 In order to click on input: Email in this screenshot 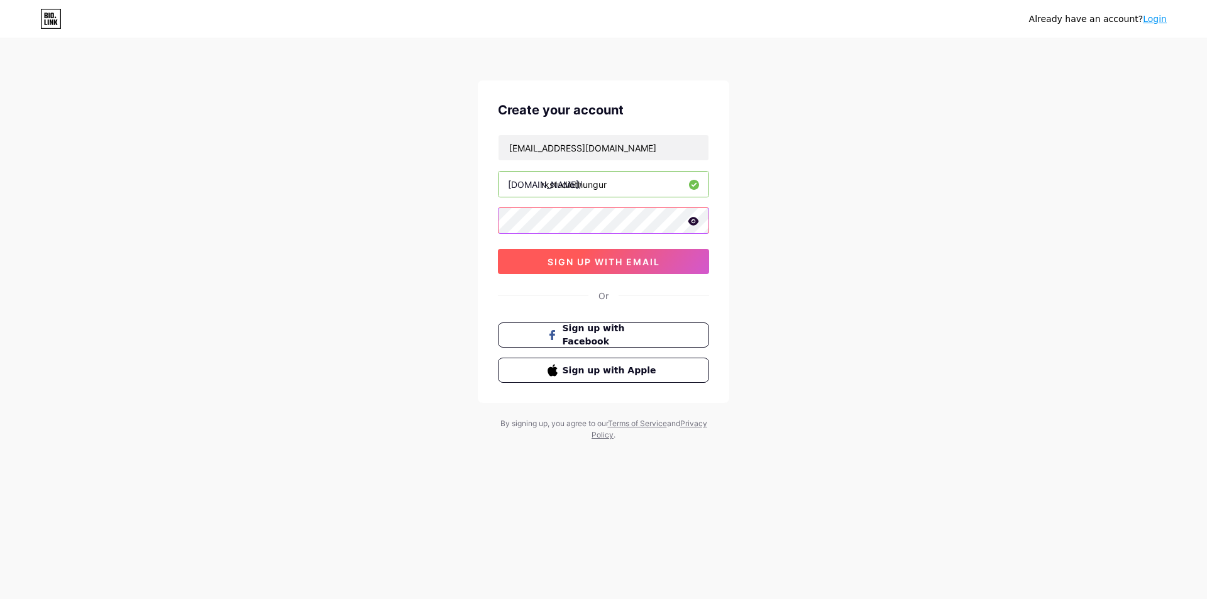, I will do `click(603, 148)`.